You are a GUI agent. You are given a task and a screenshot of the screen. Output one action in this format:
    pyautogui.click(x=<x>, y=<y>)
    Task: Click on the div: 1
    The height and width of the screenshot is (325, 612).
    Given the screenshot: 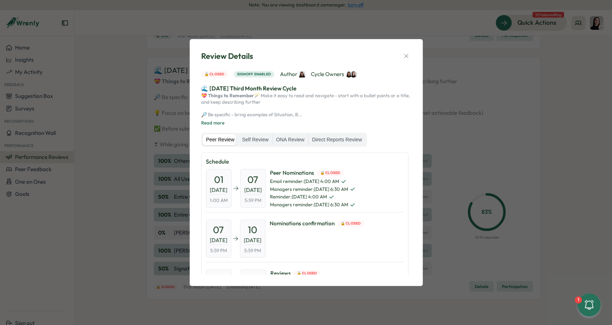 What is the action you would take?
    pyautogui.click(x=579, y=300)
    